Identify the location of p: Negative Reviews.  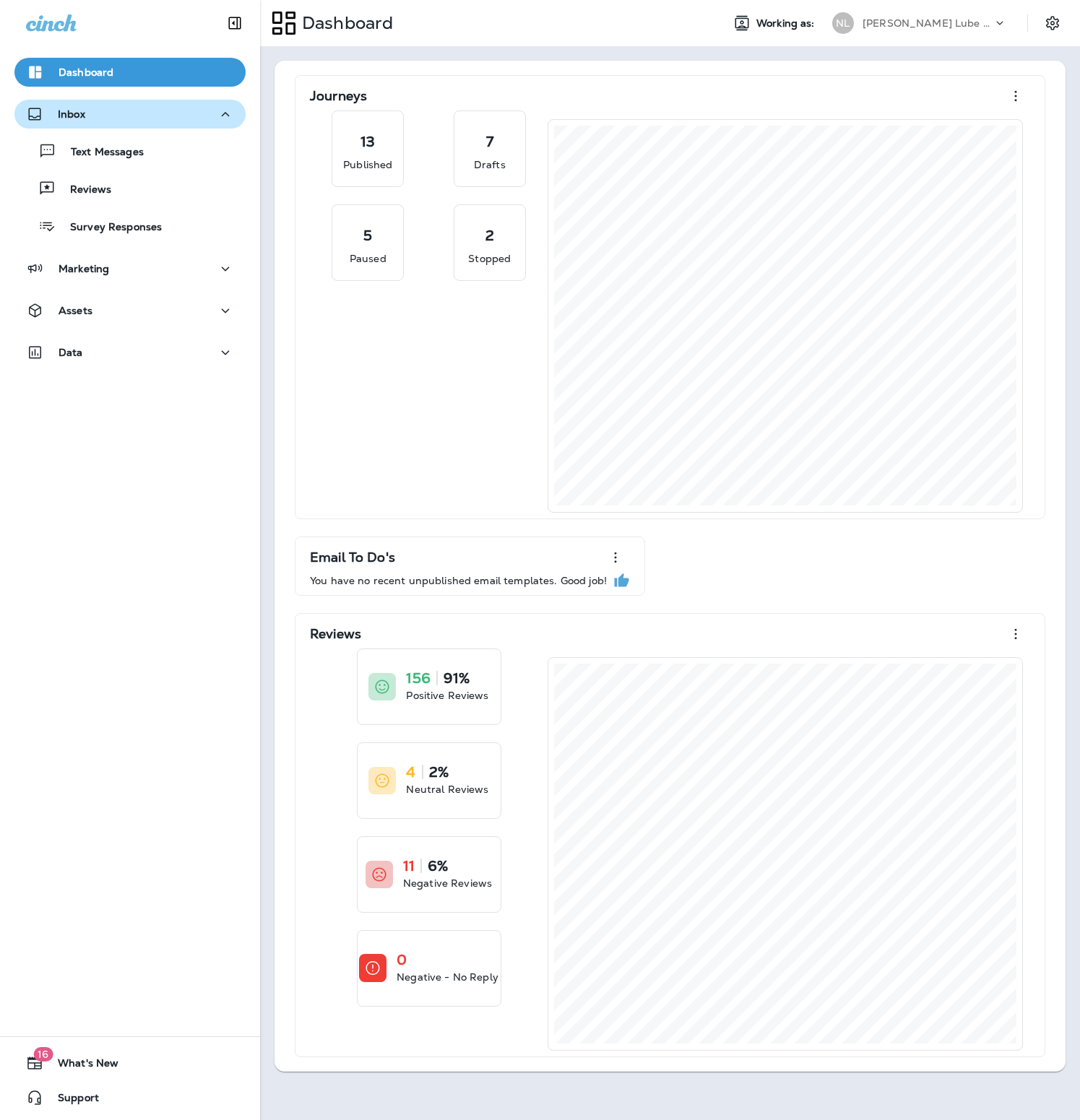
(447, 883).